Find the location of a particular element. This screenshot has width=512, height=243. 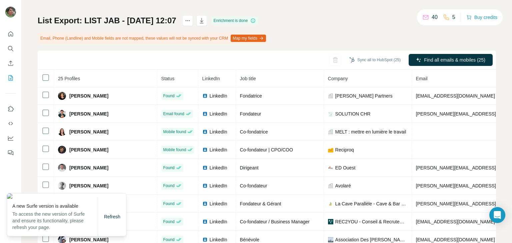

button: actions is located at coordinates (188, 21).